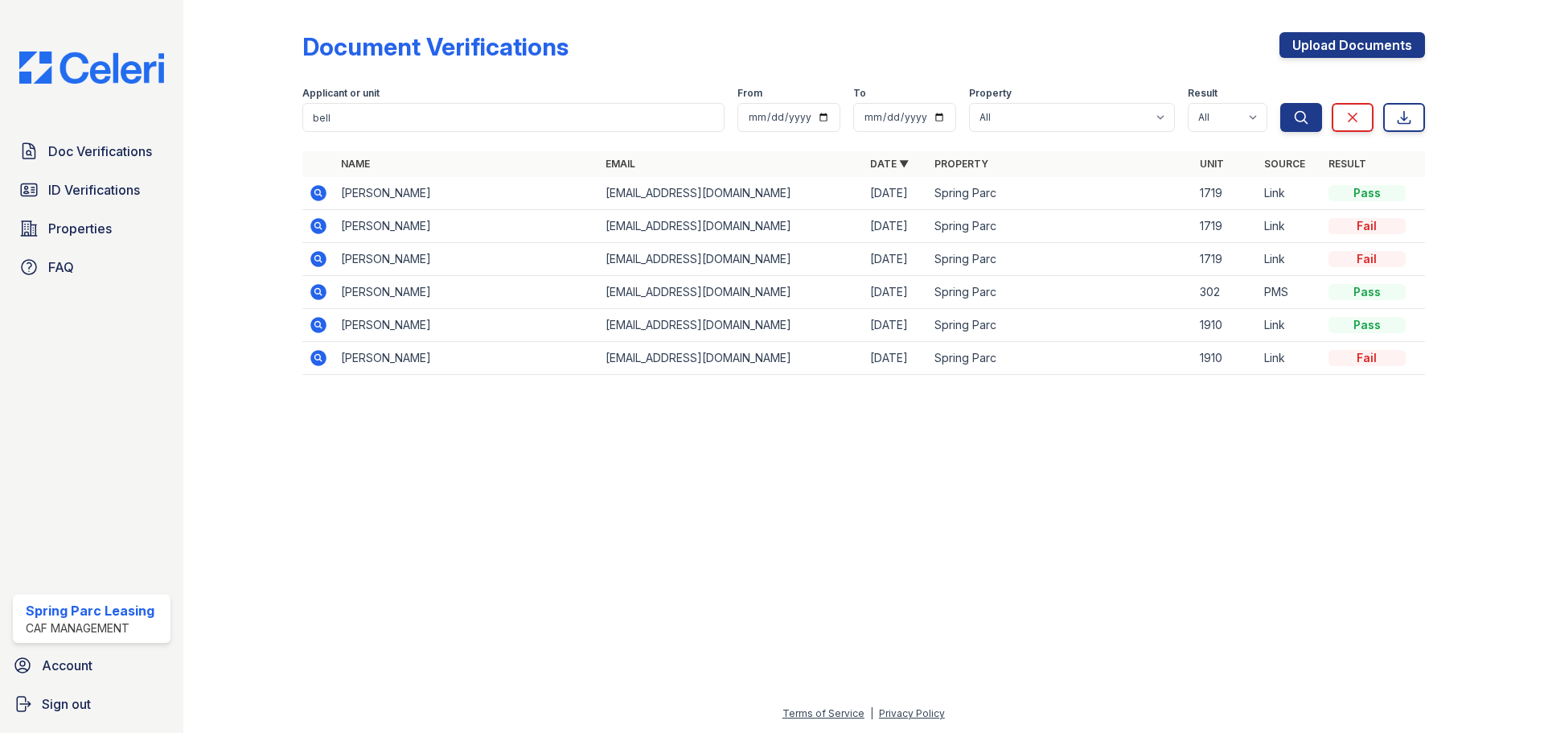 This screenshot has width=1544, height=733. I want to click on a: Unit, so click(1212, 163).